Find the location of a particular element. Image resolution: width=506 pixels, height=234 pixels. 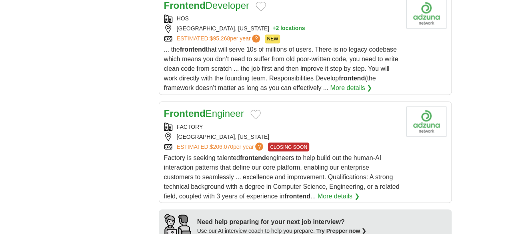

span: Factory is seeking talented engineers to help build out the human-AI interaction patterns that de... is located at coordinates (282, 176).